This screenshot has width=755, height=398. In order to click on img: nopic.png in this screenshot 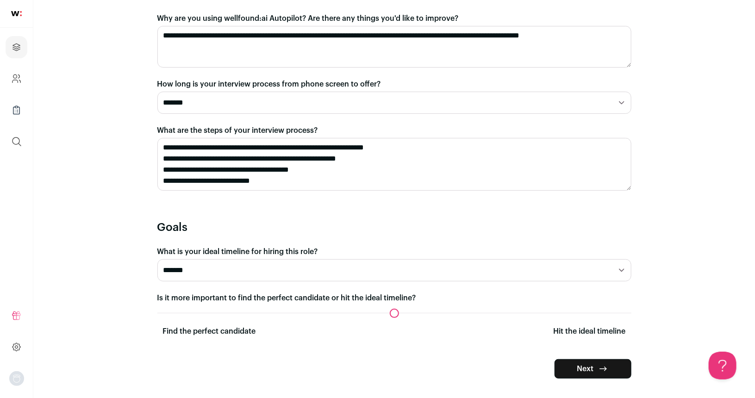, I will do `click(17, 379)`.